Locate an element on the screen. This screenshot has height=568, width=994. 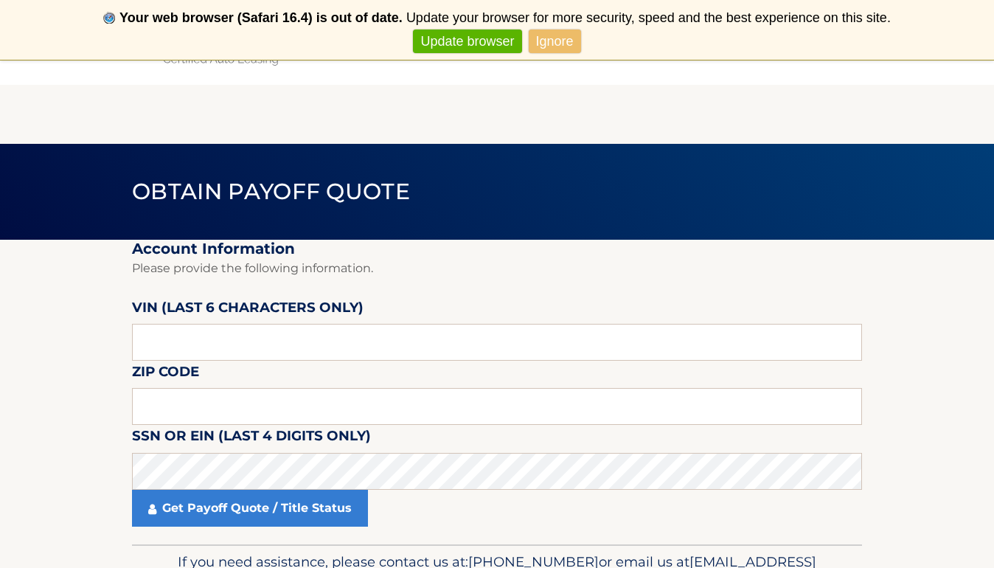
a: Update browser is located at coordinates (467, 41).